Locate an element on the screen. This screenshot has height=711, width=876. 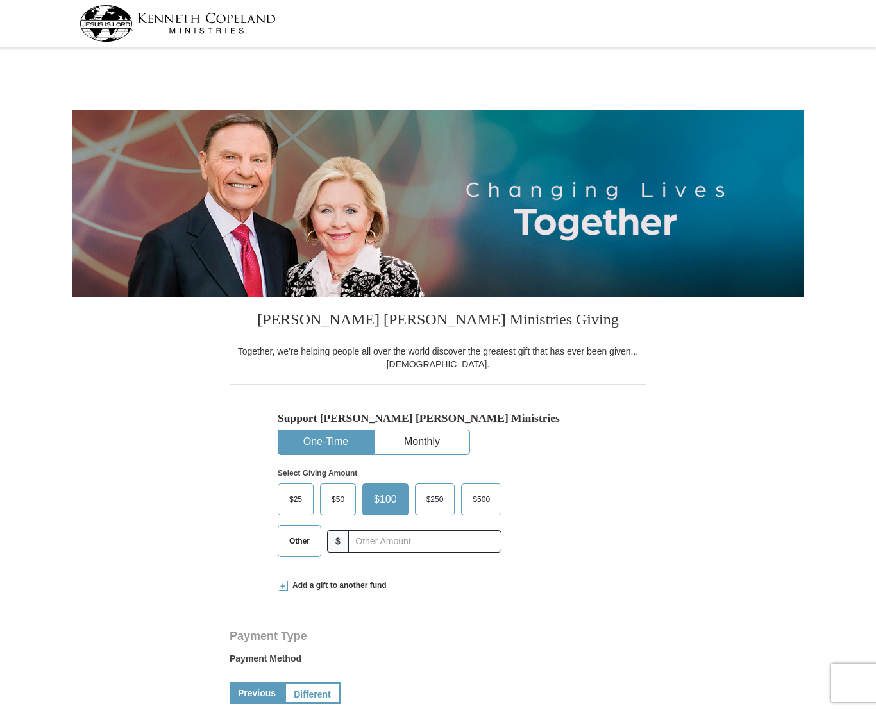
span: $100 is located at coordinates (385, 499).